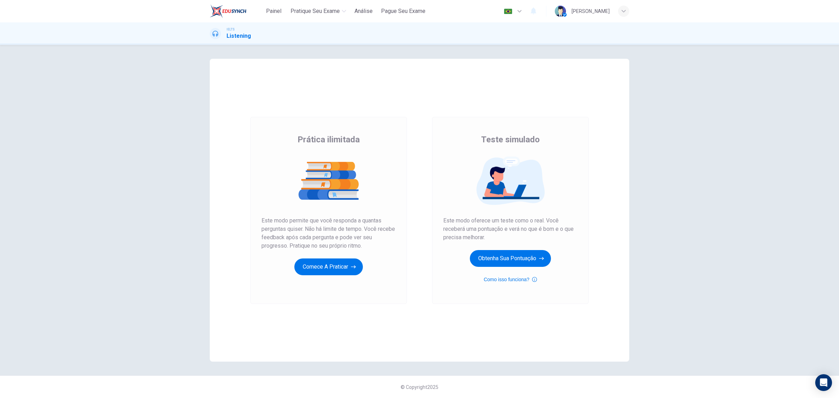 This screenshot has width=839, height=398. What do you see at coordinates (329, 233) in the screenshot?
I see `span: Este modo permite que você responda a quantas perguntas quiser. Não há limite de tempo. Você rece...` at bounding box center [329, 233].